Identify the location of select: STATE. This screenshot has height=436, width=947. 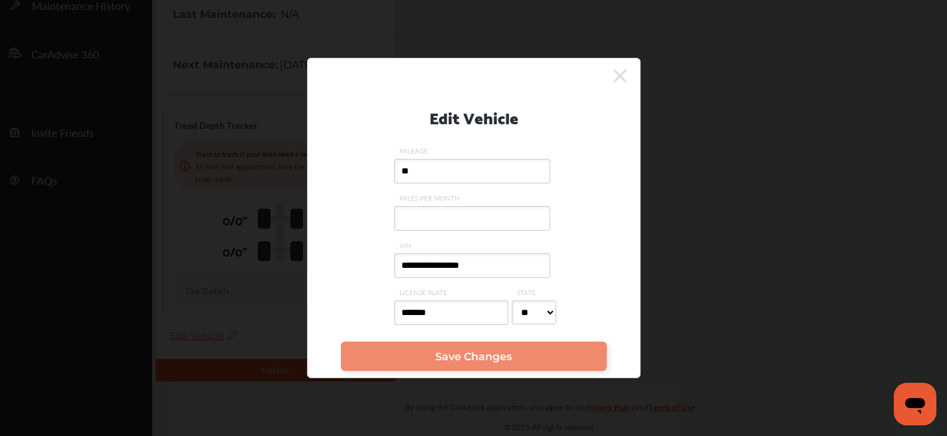
(534, 312).